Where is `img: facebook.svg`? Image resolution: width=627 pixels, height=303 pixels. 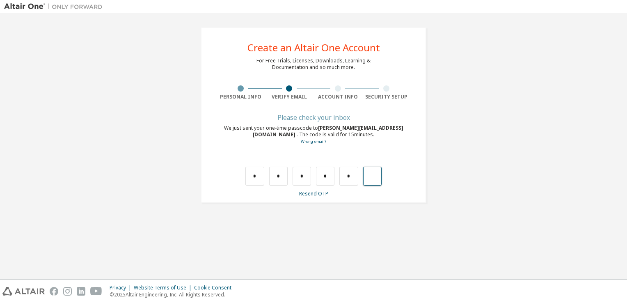 img: facebook.svg is located at coordinates (54, 291).